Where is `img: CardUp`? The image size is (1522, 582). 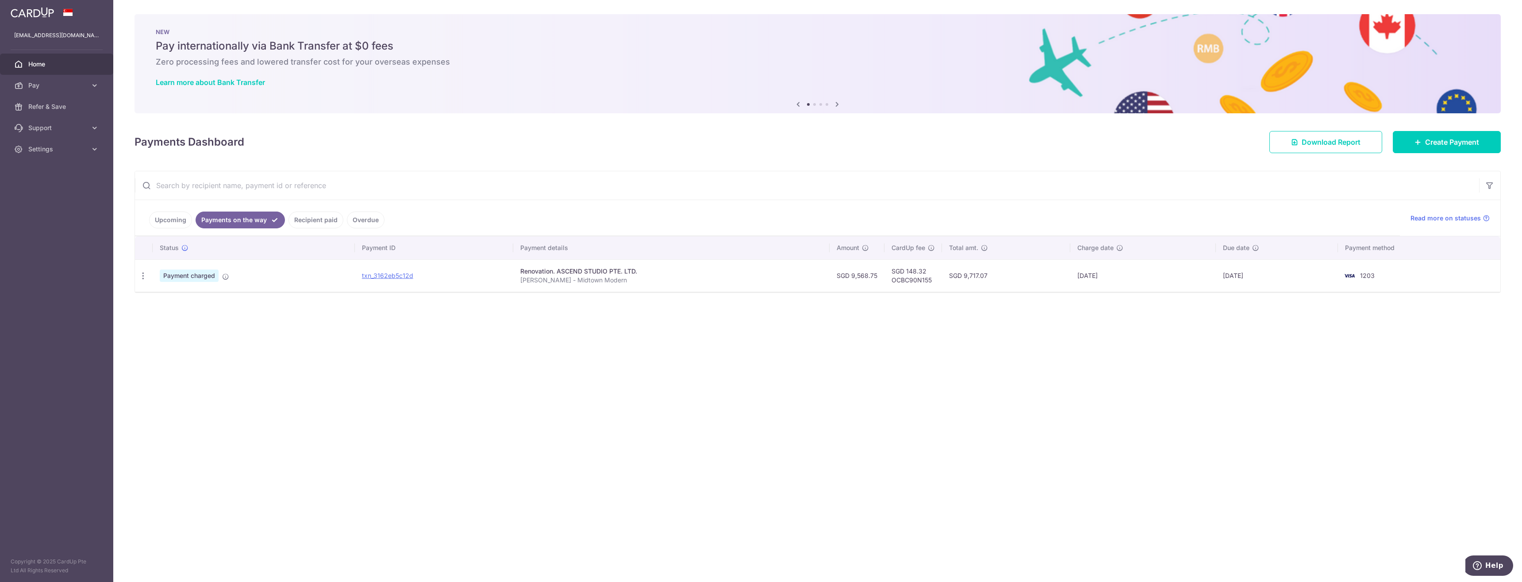 img: CardUp is located at coordinates (32, 12).